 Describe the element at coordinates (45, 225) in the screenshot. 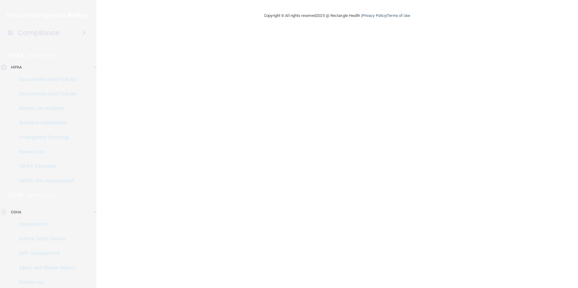

I see `p: Documents` at that location.